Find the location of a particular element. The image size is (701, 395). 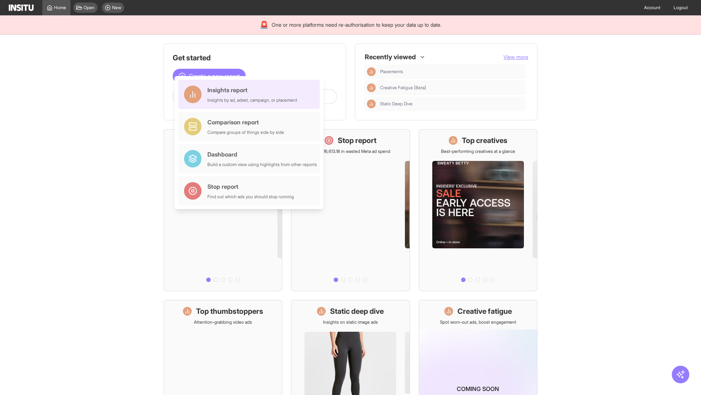

span: New is located at coordinates (117, 8).